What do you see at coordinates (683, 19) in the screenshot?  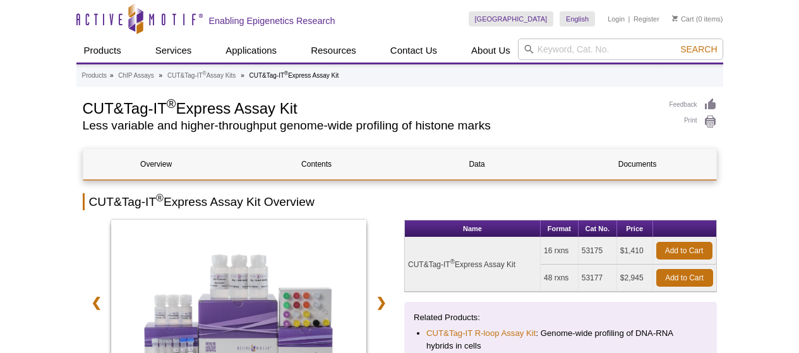 I see `a: Cart` at bounding box center [683, 19].